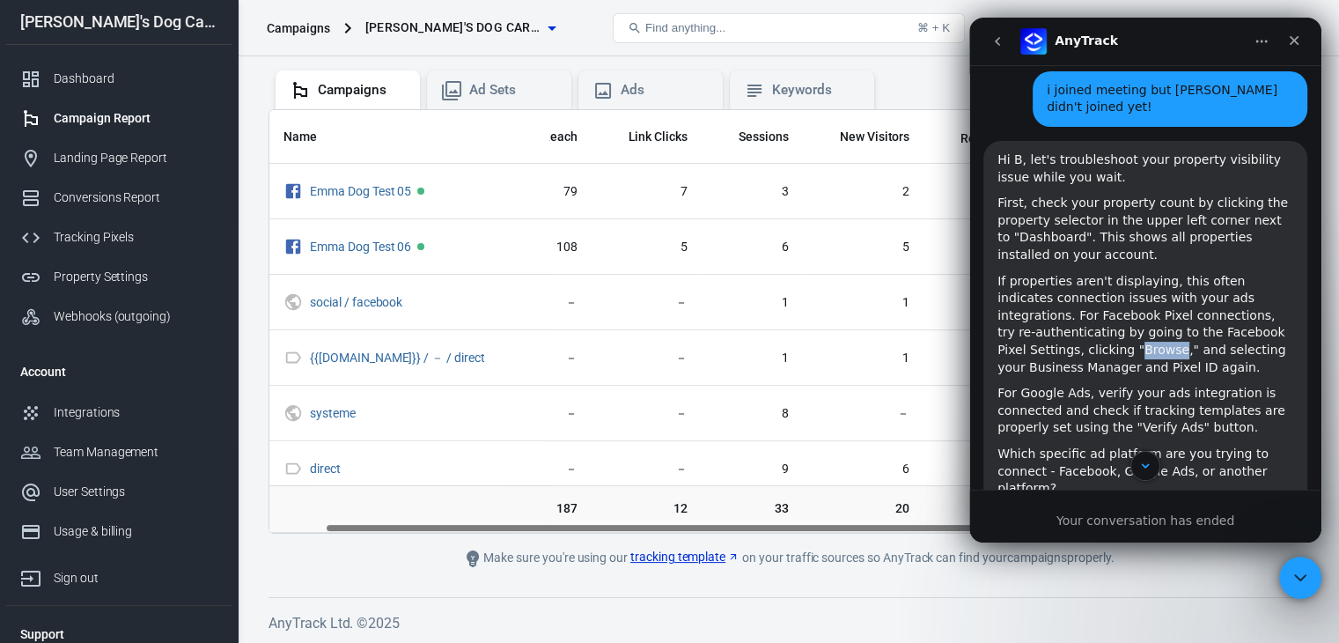  What do you see at coordinates (119, 372) in the screenshot?
I see `li: Account` at bounding box center [119, 372].